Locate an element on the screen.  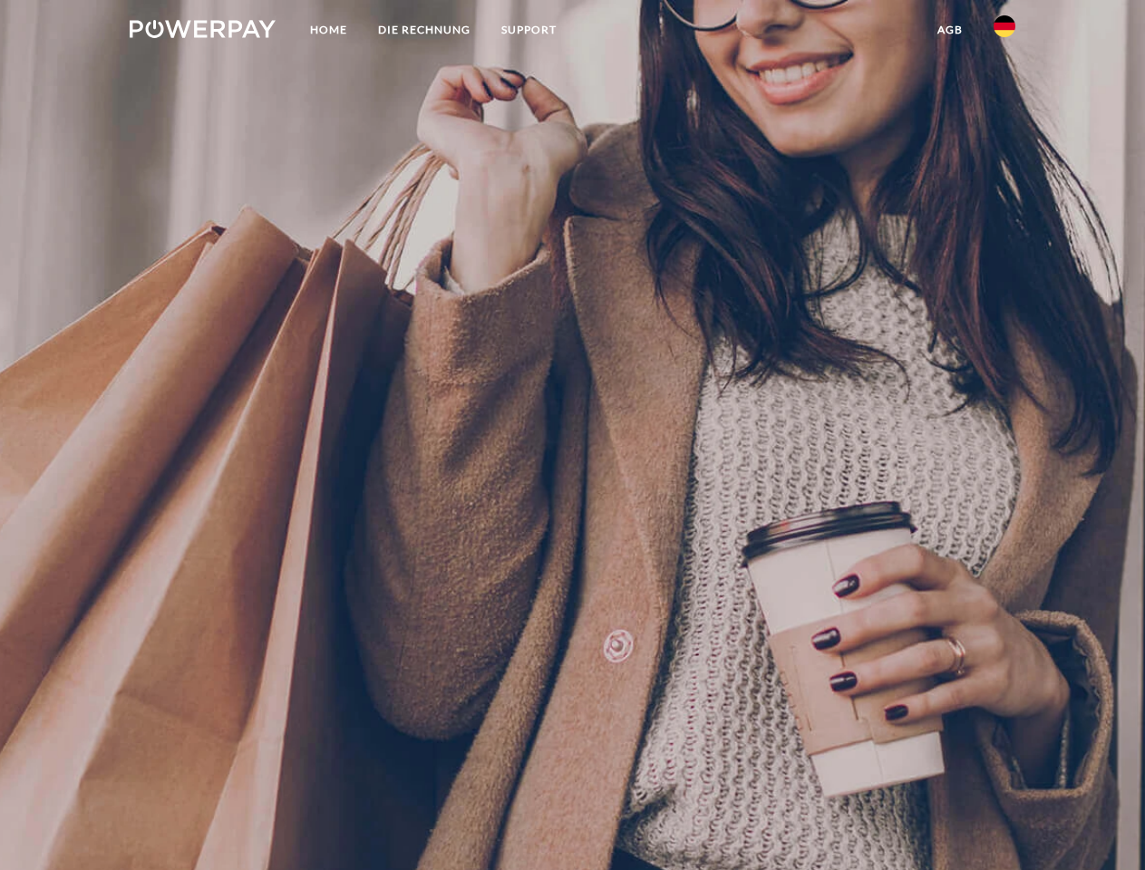
a: DIE RECHNUNG is located at coordinates (424, 30).